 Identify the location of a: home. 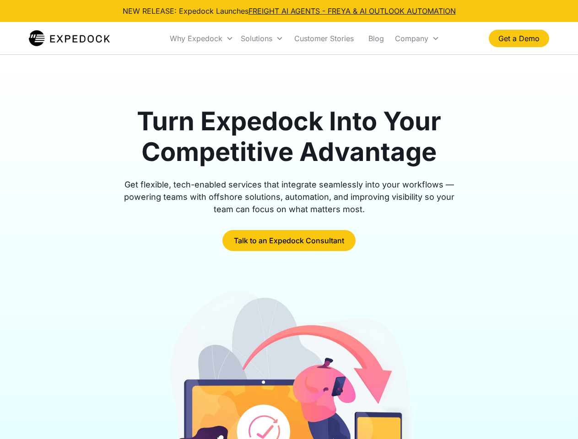
(69, 38).